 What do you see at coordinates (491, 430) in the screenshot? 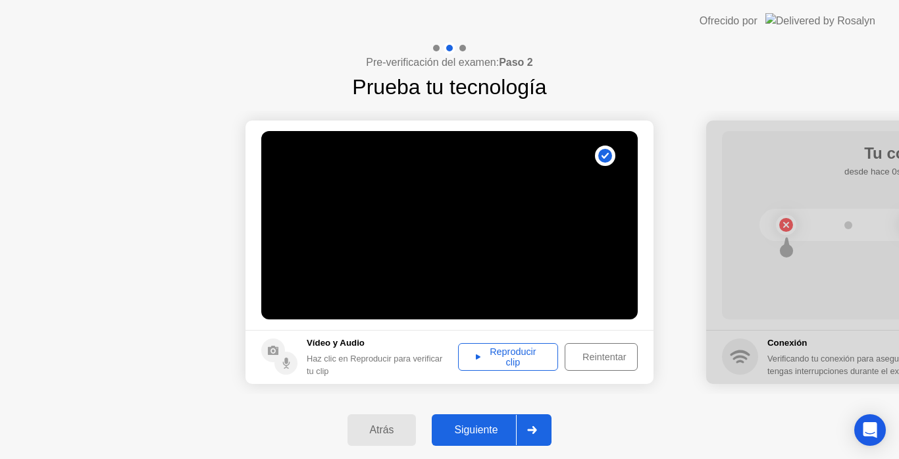
I see `button: Siguiente` at bounding box center [491, 430].